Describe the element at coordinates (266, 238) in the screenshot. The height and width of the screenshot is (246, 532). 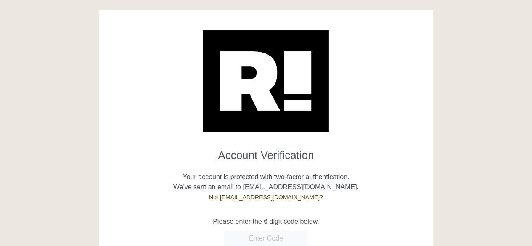
I see `input: Enter Code` at that location.